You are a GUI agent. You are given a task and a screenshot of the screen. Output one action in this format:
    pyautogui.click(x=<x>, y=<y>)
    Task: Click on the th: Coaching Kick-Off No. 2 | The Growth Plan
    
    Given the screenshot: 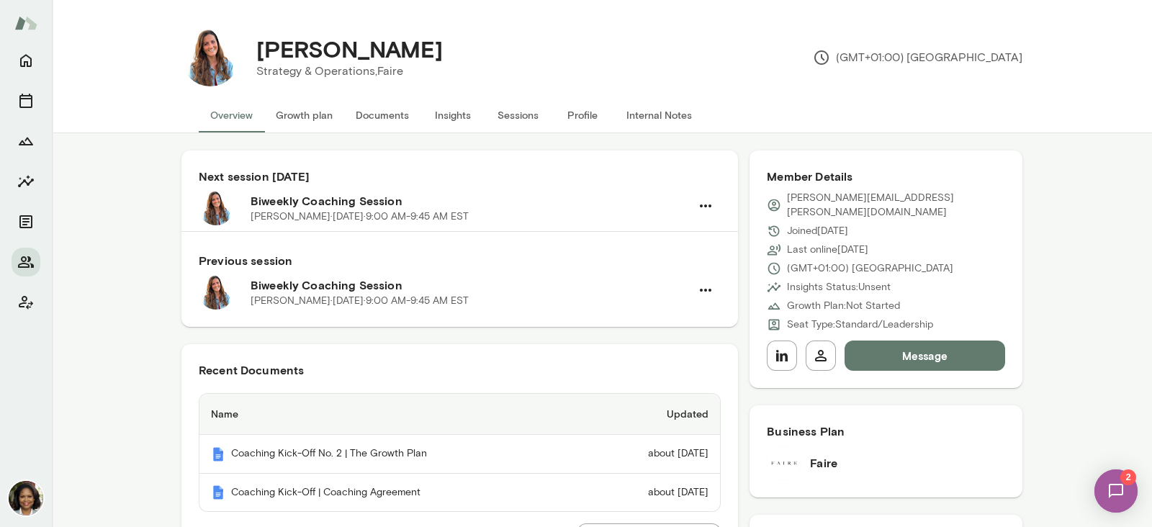 What is the action you would take?
    pyautogui.click(x=392, y=454)
    